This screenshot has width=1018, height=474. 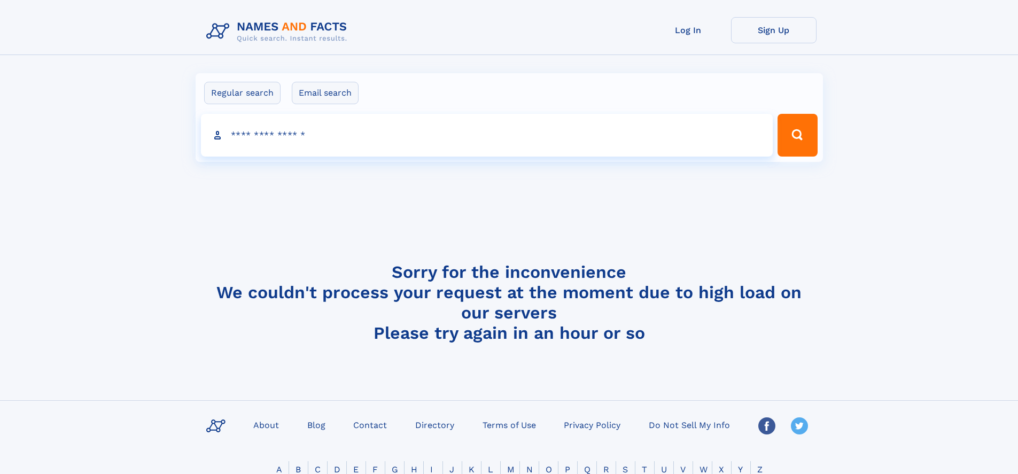 What do you see at coordinates (689, 424) in the screenshot?
I see `a: Do Not Sell My Info` at bounding box center [689, 424].